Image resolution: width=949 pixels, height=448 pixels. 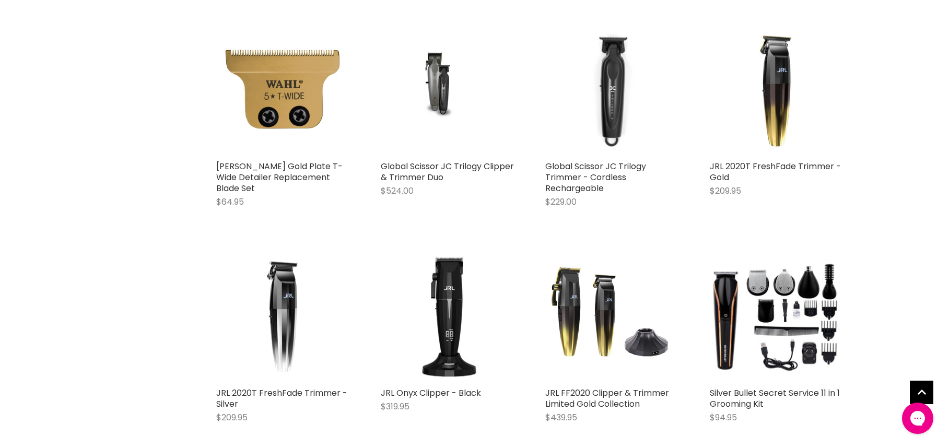 I want to click on img: Global Scissor JC Trilogy Clipper & Trimmer Duo, so click(x=447, y=89).